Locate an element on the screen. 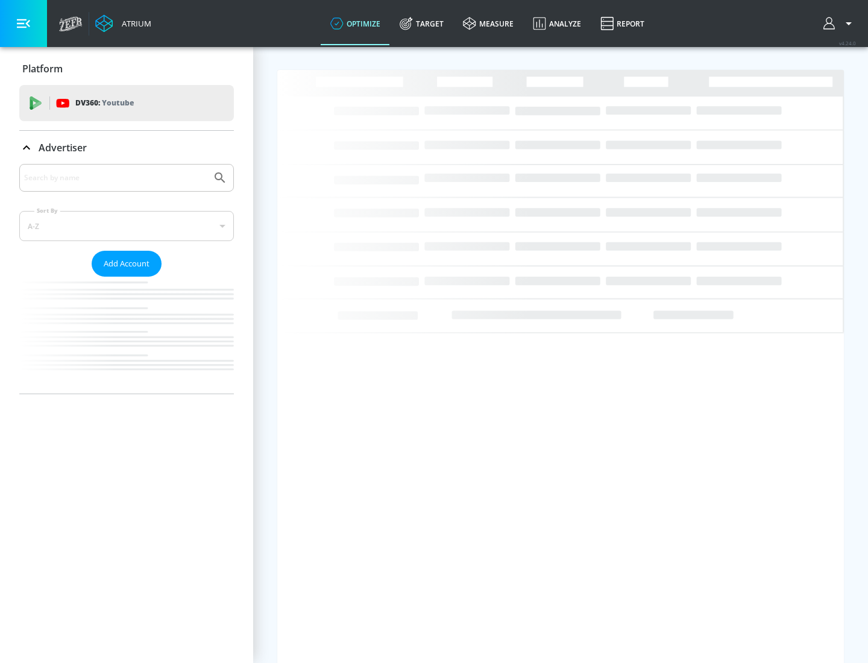 Image resolution: width=868 pixels, height=663 pixels. input: Search by name is located at coordinates (115, 178).